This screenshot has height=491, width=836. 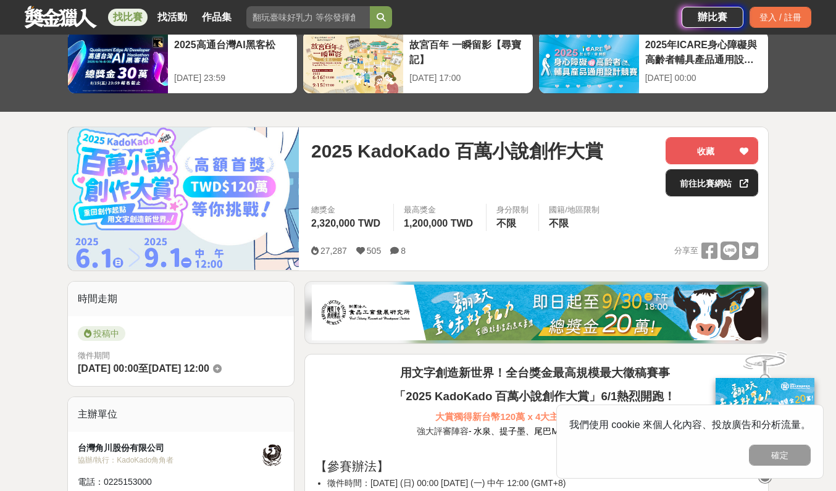 I want to click on div: 電話： 0225153000, so click(x=169, y=482).